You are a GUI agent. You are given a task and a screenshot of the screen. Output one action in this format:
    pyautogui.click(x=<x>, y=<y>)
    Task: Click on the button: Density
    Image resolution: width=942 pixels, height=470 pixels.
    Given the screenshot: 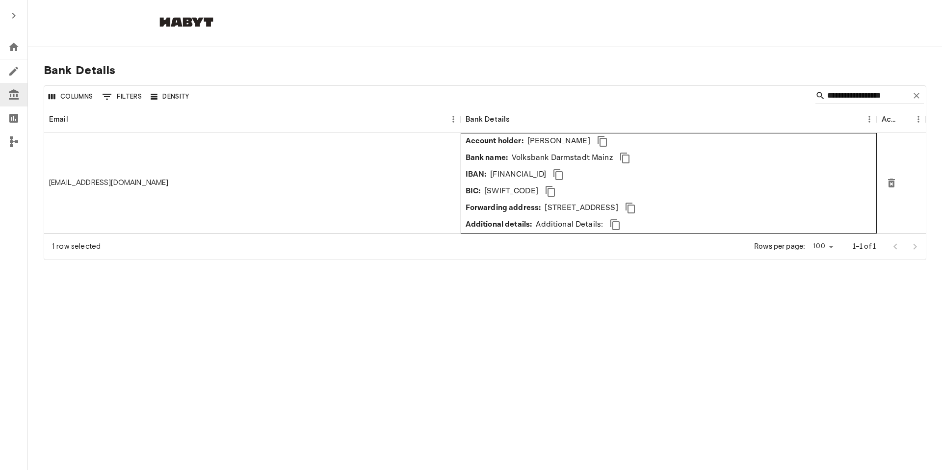 What is the action you would take?
    pyautogui.click(x=170, y=97)
    